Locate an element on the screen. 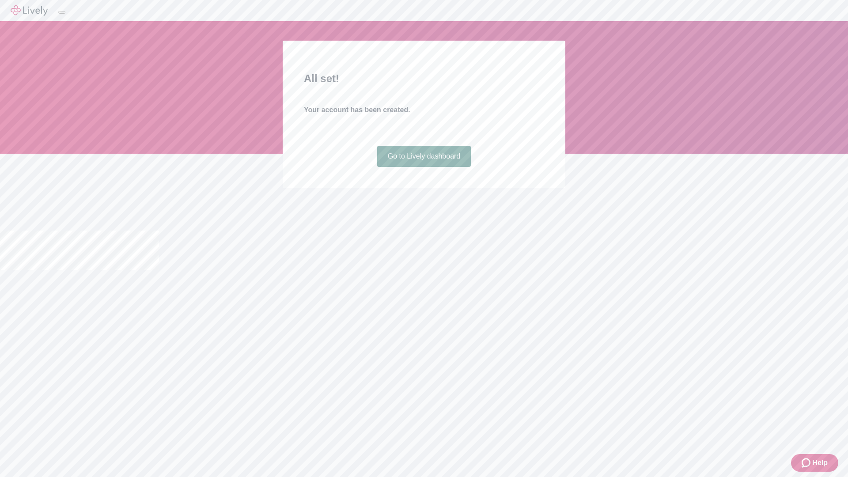  img: Lively is located at coordinates (29, 11).